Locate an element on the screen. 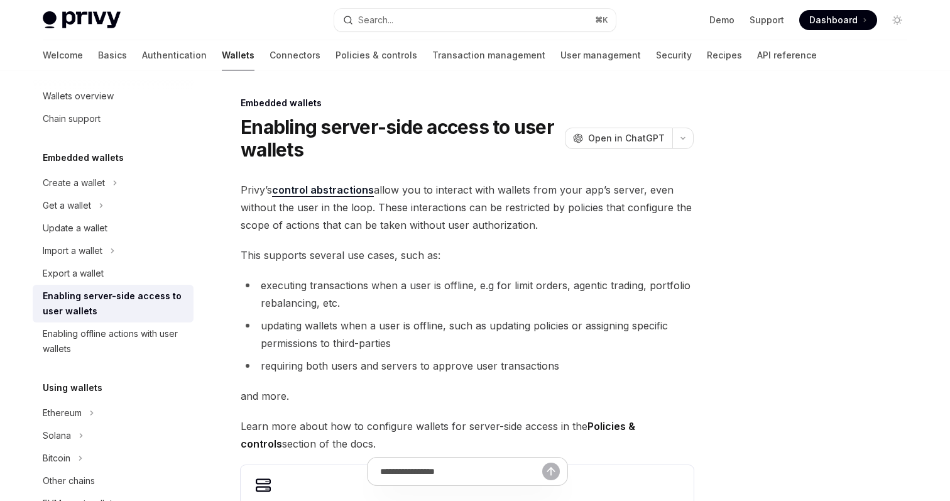  span: Open in ChatGPT is located at coordinates (626, 138).